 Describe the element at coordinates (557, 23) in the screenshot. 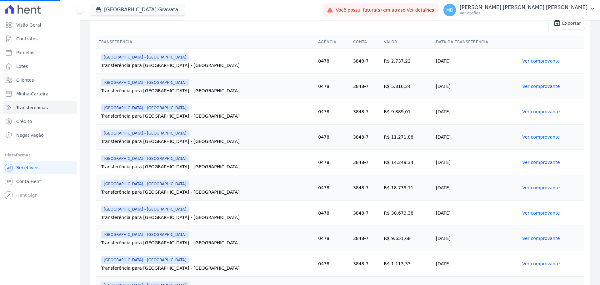

I see `i: unarchive` at that location.